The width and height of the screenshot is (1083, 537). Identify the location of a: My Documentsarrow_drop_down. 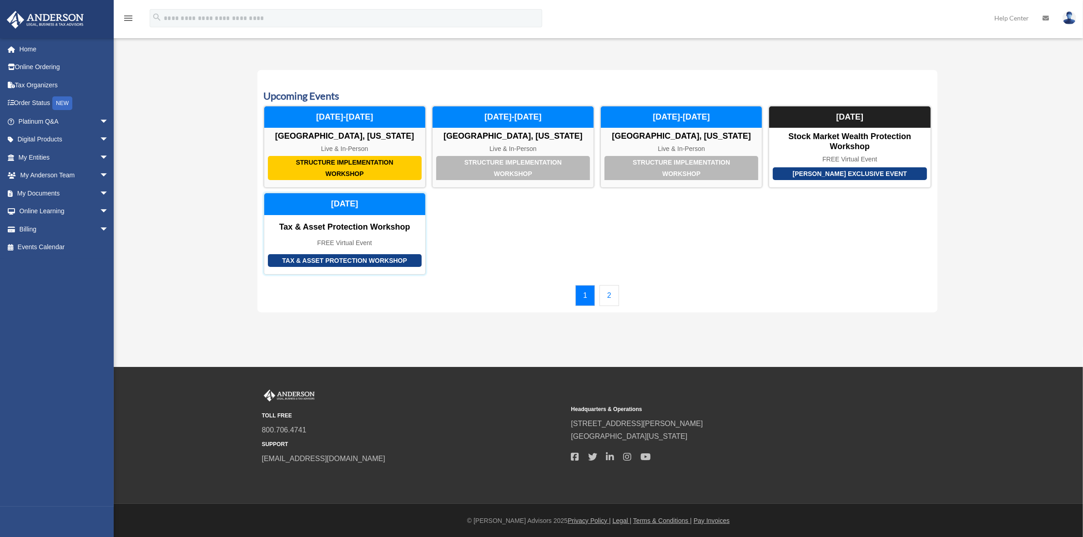
(64, 193).